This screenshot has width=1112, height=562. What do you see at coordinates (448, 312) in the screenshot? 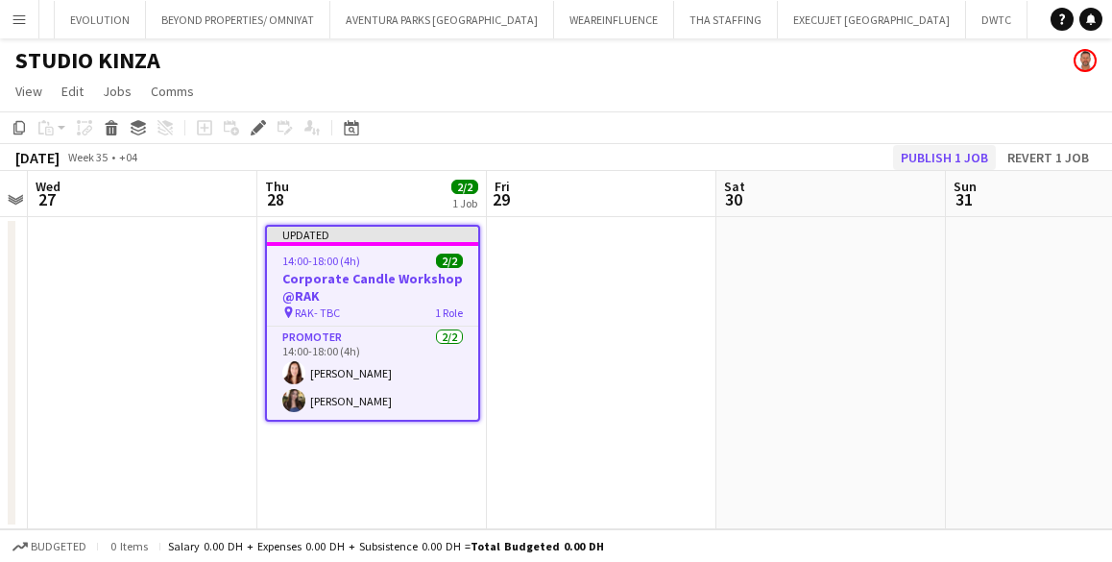
I see `span: 1 Role` at bounding box center [448, 312].